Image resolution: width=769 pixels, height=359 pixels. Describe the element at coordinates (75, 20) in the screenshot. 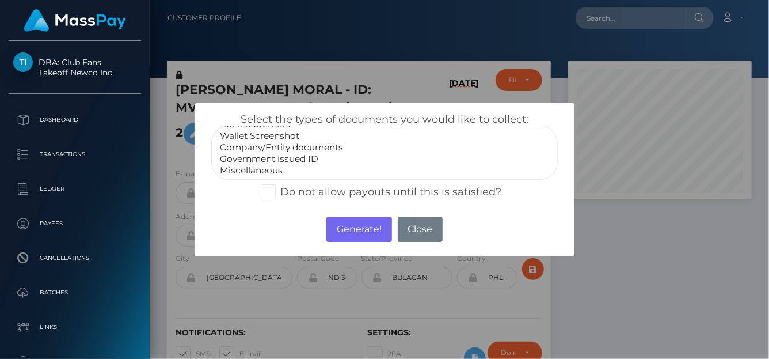

I see `img: MassPay Logo` at that location.